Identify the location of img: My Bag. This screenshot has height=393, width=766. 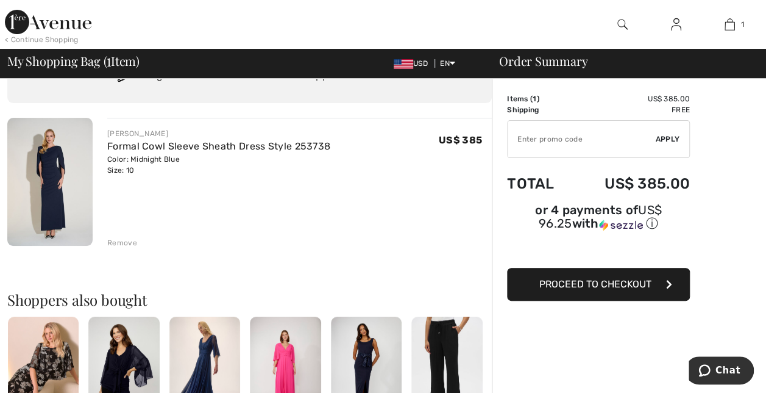
(730, 24).